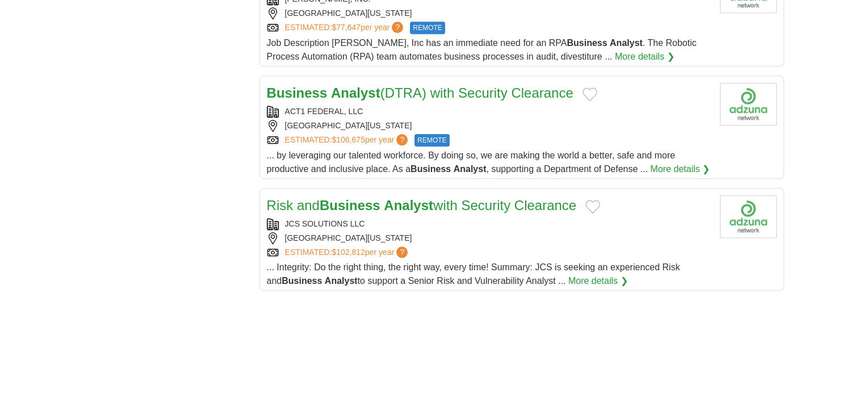  Describe the element at coordinates (345, 28) in the screenshot. I see `a: ESTIMATED:$77,647per year?` at that location.